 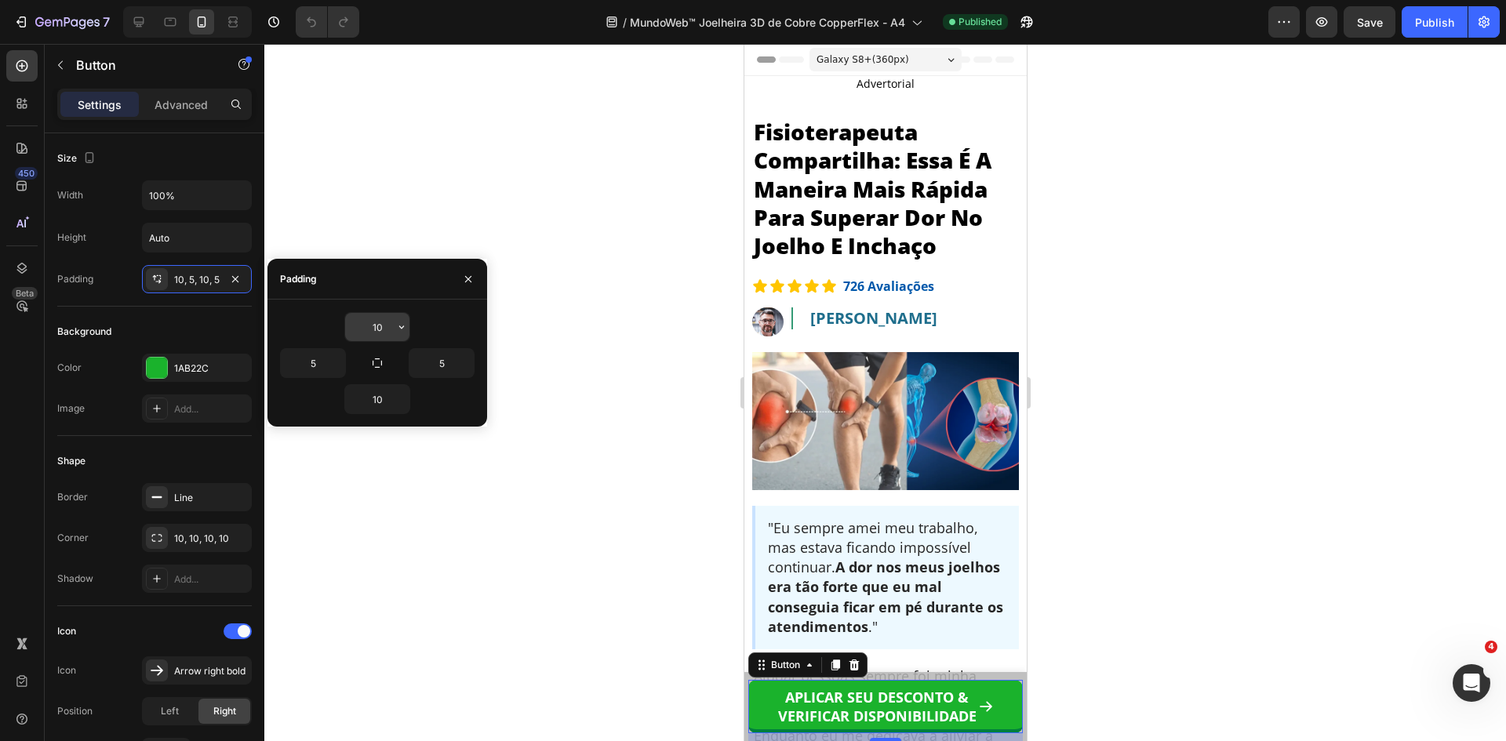 I want to click on span: Published, so click(x=980, y=22).